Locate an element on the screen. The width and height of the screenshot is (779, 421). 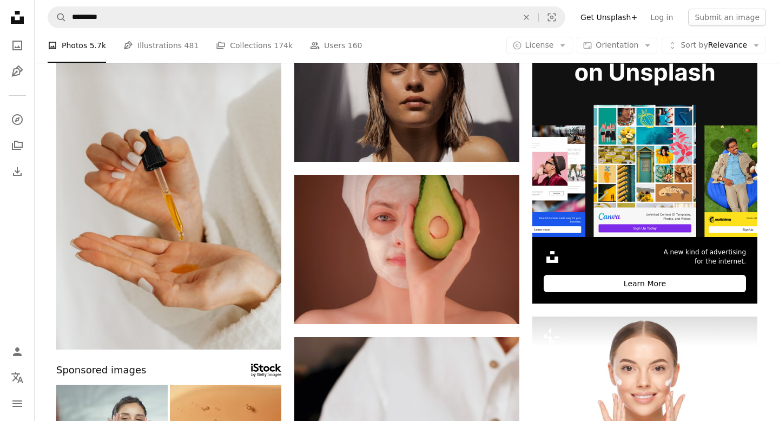
span: Sort by is located at coordinates (694, 45).